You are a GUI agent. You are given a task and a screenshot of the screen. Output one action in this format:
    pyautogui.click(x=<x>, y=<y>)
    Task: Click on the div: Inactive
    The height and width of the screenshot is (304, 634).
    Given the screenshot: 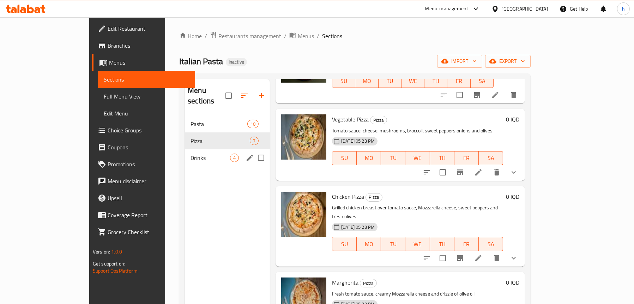 What is the action you would take?
    pyautogui.click(x=236, y=62)
    